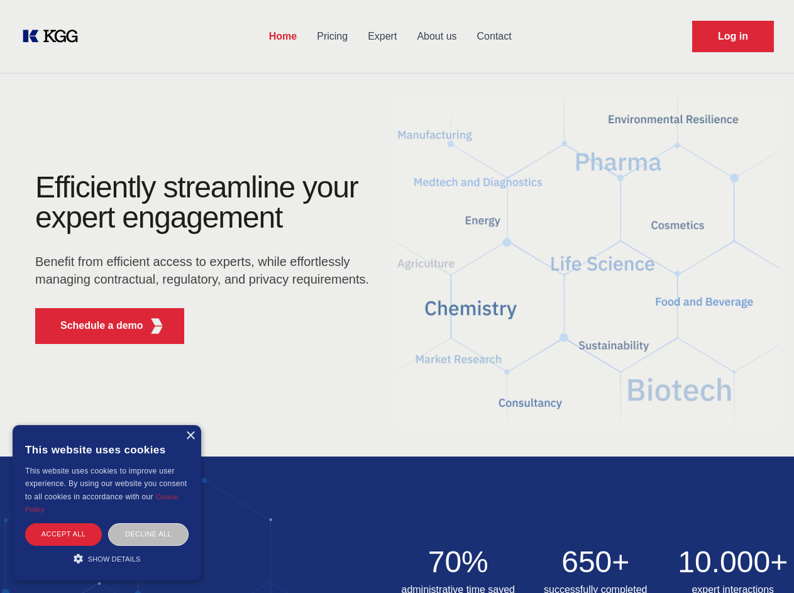  I want to click on a: Expert, so click(382, 36).